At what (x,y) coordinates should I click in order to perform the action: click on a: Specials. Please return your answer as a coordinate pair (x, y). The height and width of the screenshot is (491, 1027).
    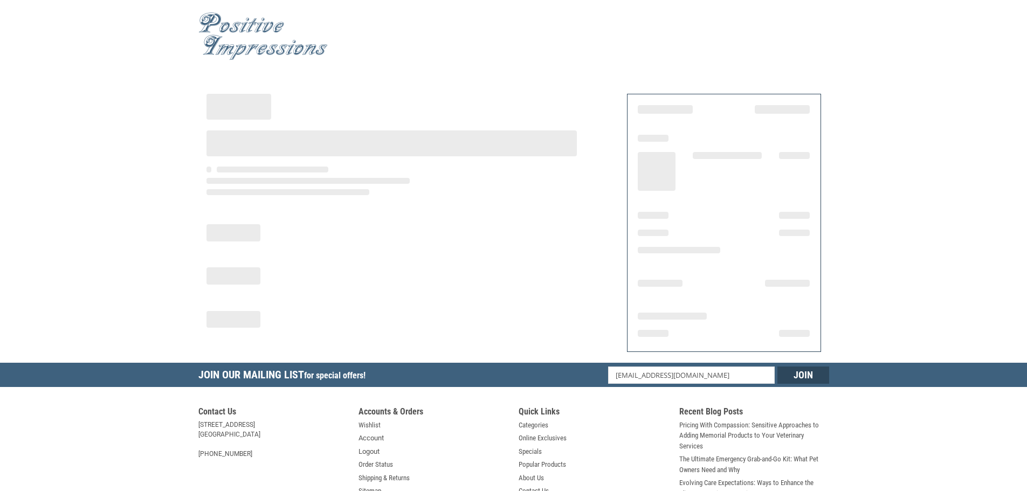
    Looking at the image, I should click on (530, 452).